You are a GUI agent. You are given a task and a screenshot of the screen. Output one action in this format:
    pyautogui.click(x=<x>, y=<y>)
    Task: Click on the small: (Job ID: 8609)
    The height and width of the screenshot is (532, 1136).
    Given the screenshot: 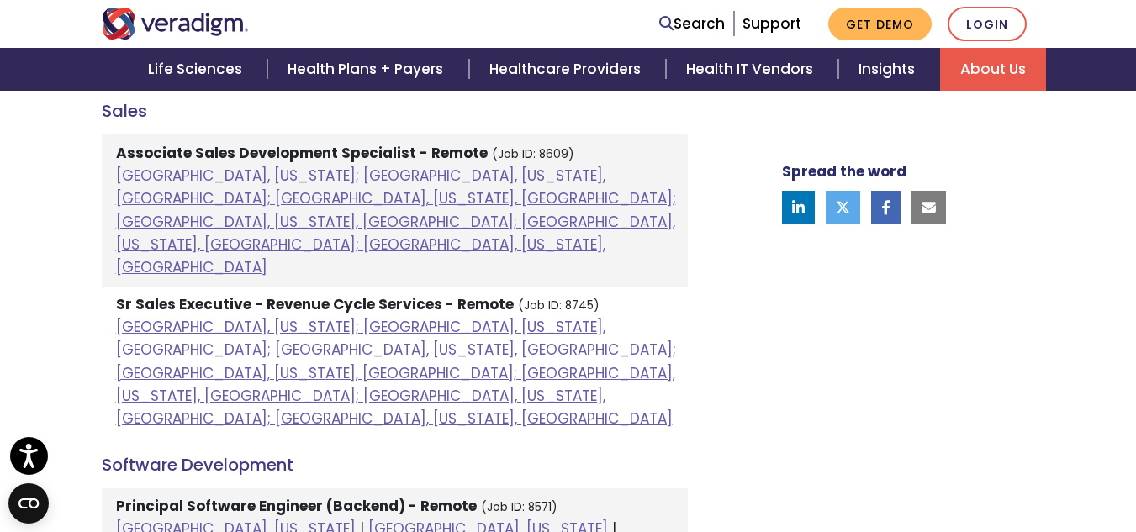 What is the action you would take?
    pyautogui.click(x=533, y=154)
    